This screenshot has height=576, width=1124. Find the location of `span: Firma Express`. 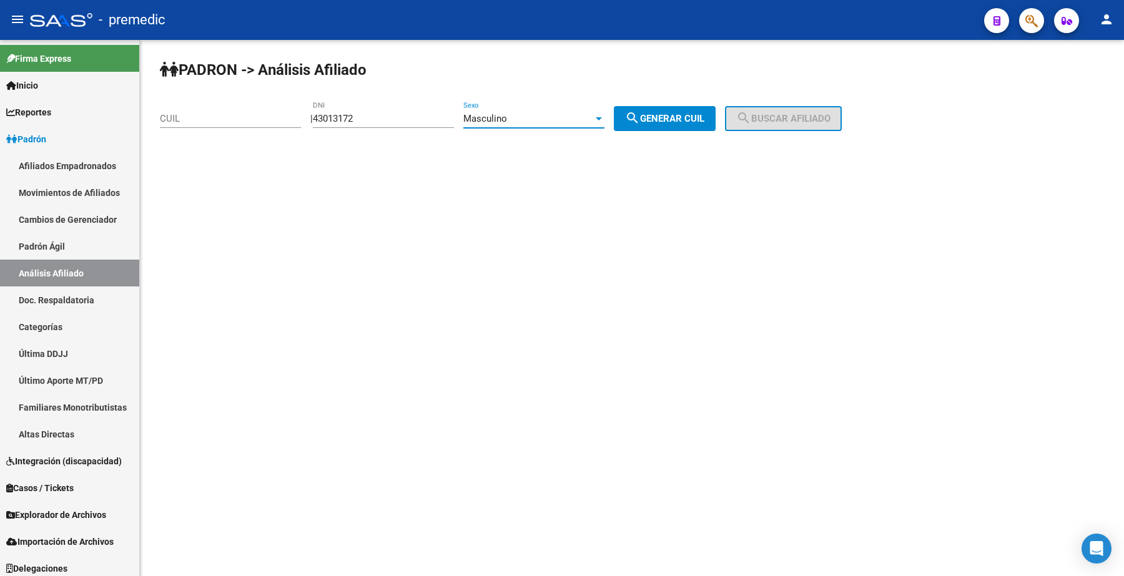

span: Firma Express is located at coordinates (39, 59).